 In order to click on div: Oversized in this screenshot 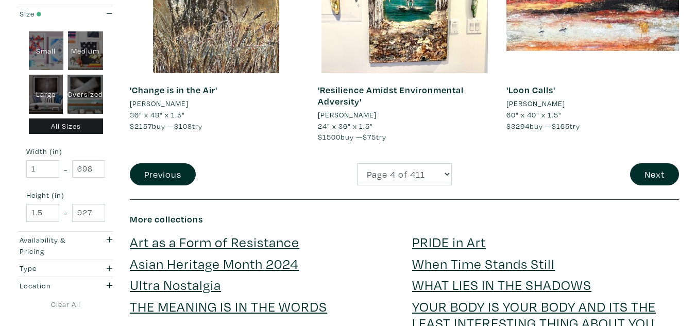, I will do `click(85, 94)`.